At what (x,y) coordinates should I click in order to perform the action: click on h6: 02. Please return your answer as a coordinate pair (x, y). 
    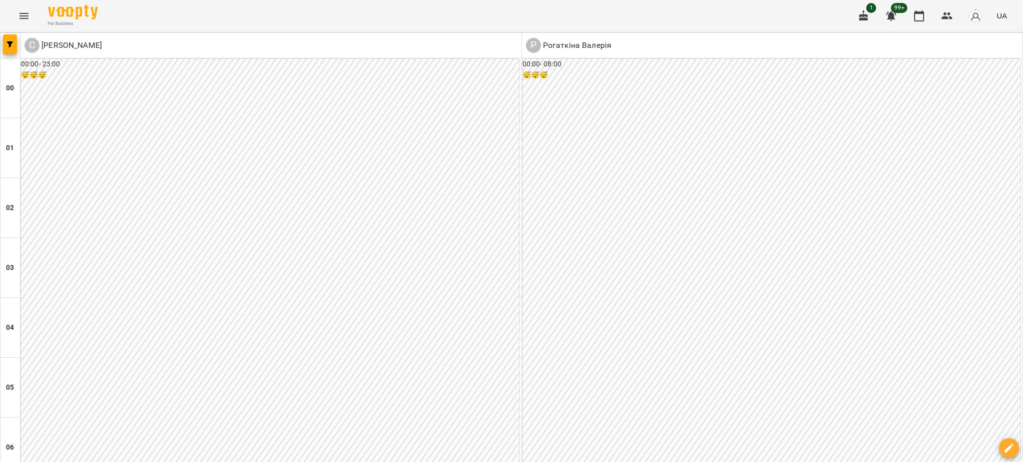
    Looking at the image, I should click on (10, 208).